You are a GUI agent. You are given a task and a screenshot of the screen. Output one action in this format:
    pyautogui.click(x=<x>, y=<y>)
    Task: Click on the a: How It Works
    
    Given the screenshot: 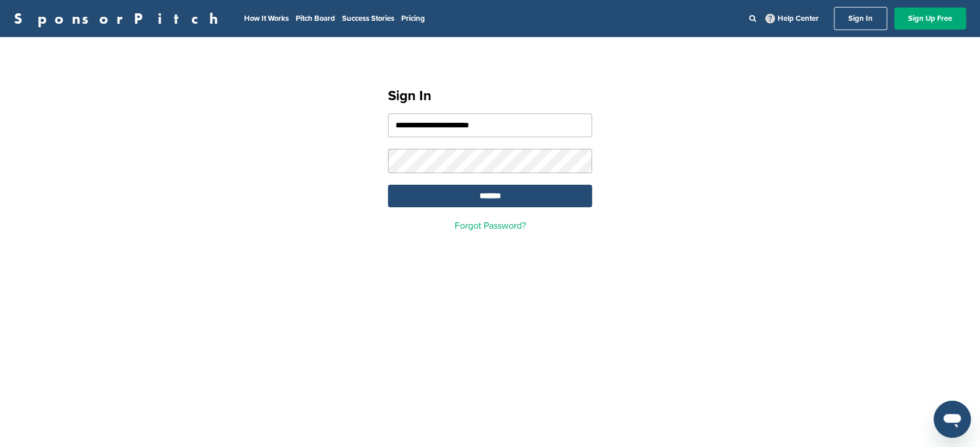 What is the action you would take?
    pyautogui.click(x=266, y=19)
    